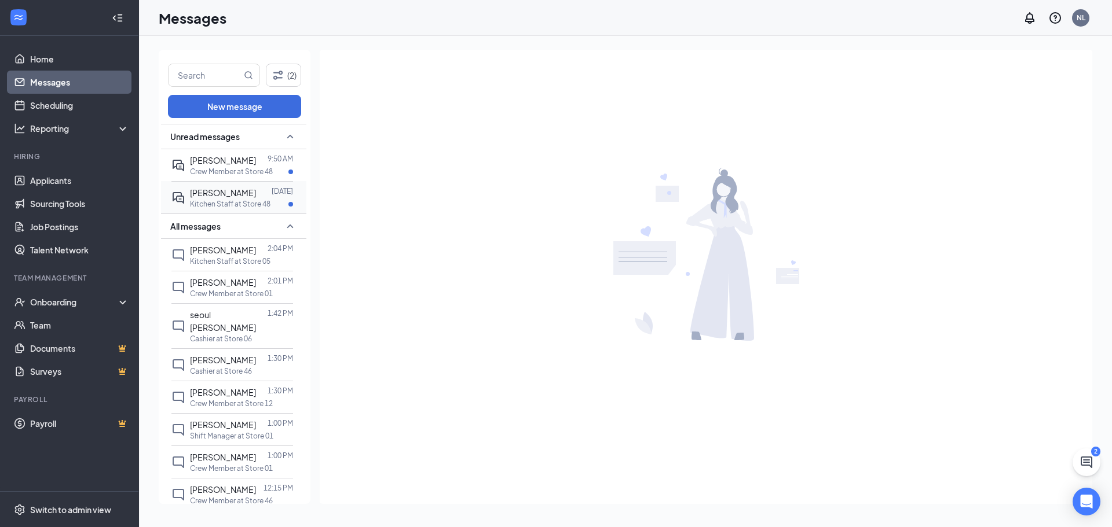 Image resolution: width=1112 pixels, height=527 pixels. What do you see at coordinates (283, 75) in the screenshot?
I see `button: Filter (2)` at bounding box center [283, 75].